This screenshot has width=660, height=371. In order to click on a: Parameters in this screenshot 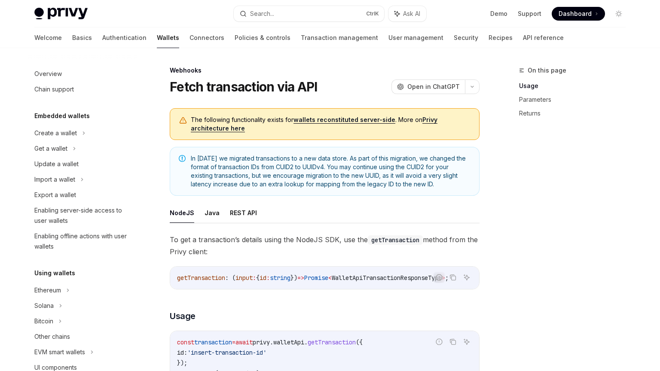, I will do `click(576, 100)`.